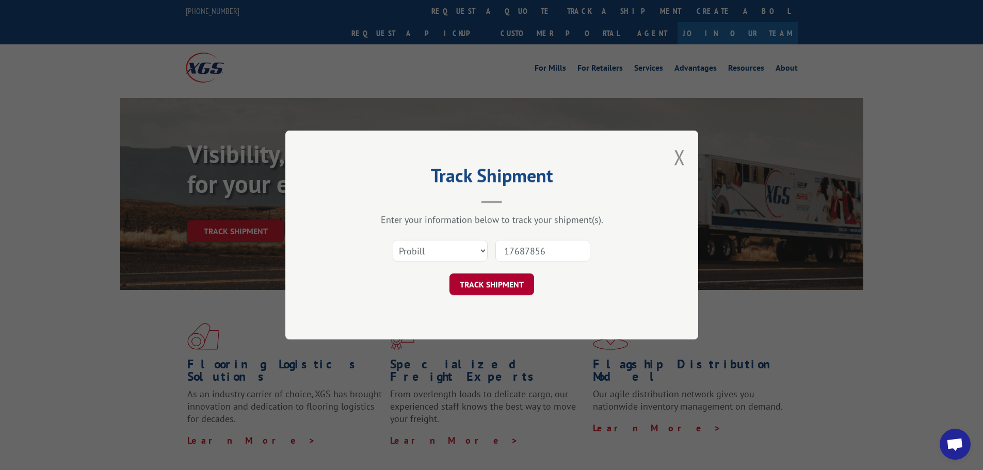  I want to click on div: Open chat, so click(955, 444).